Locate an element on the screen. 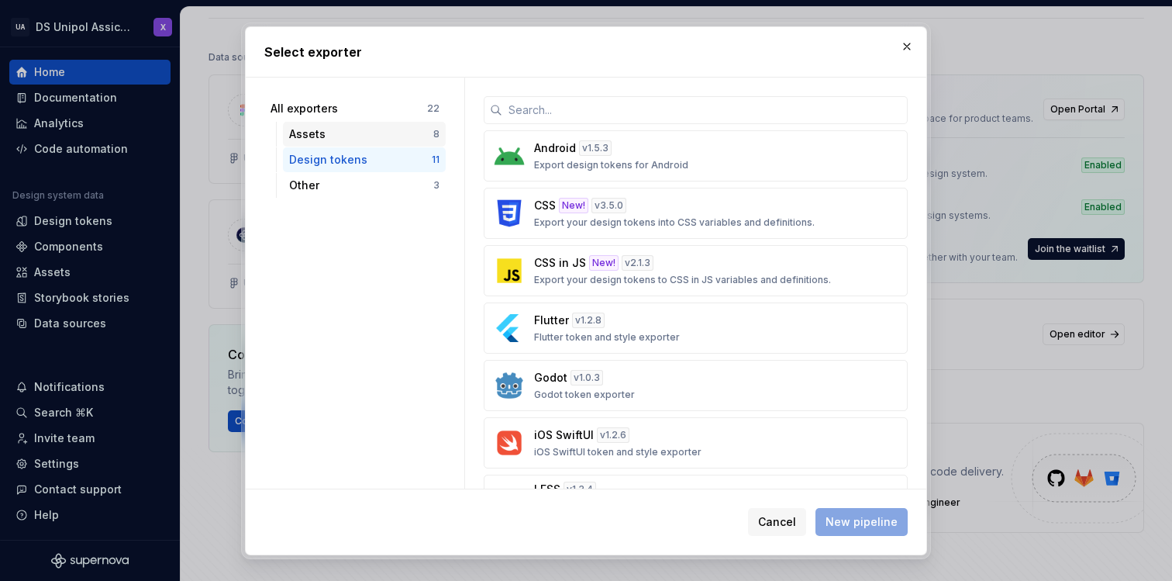 The width and height of the screenshot is (1172, 581). button: Flutterv1.2.8Flutter token and style exporter is located at coordinates (695, 328).